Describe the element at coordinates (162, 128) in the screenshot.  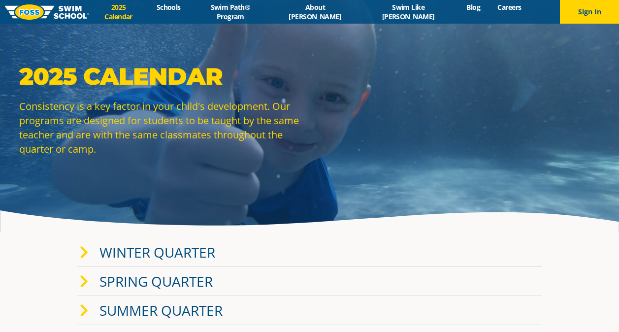
I see `p: Consistency is a key factor in your child's development. Our programs are designed for students t...` at that location.